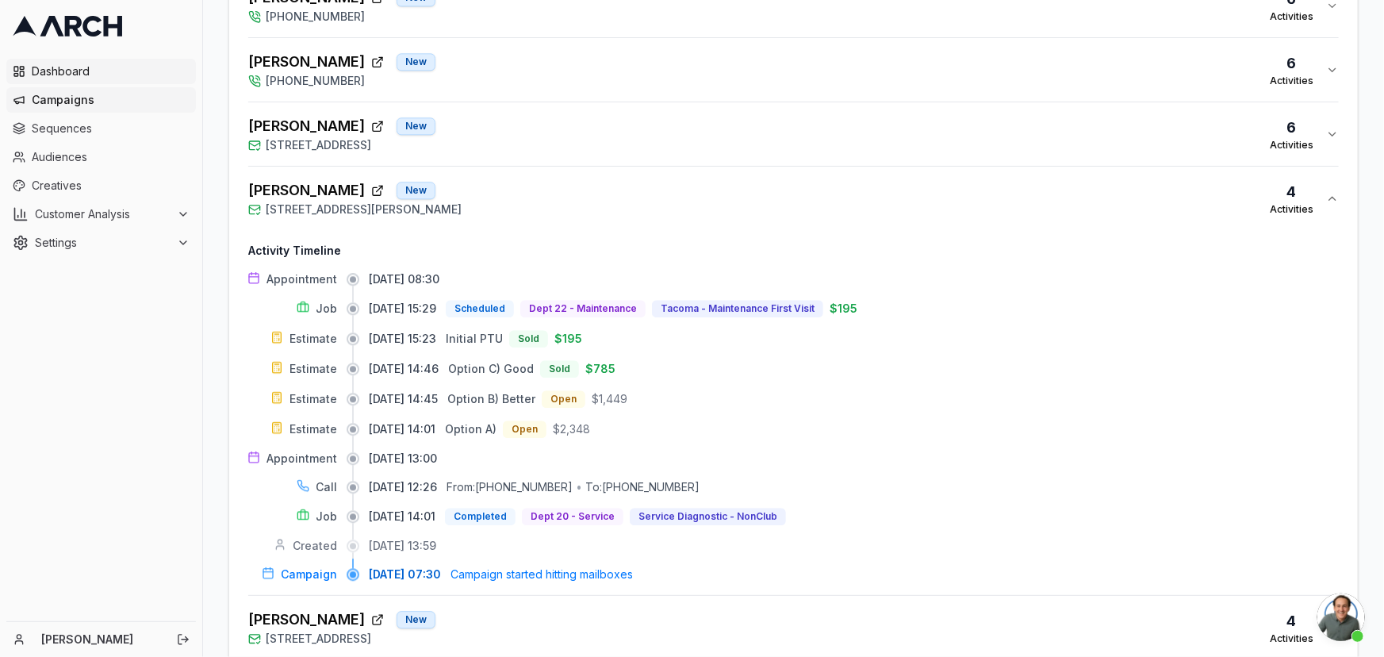  Describe the element at coordinates (707, 516) in the screenshot. I see `button: Service Diagnostic - NonClub` at that location.